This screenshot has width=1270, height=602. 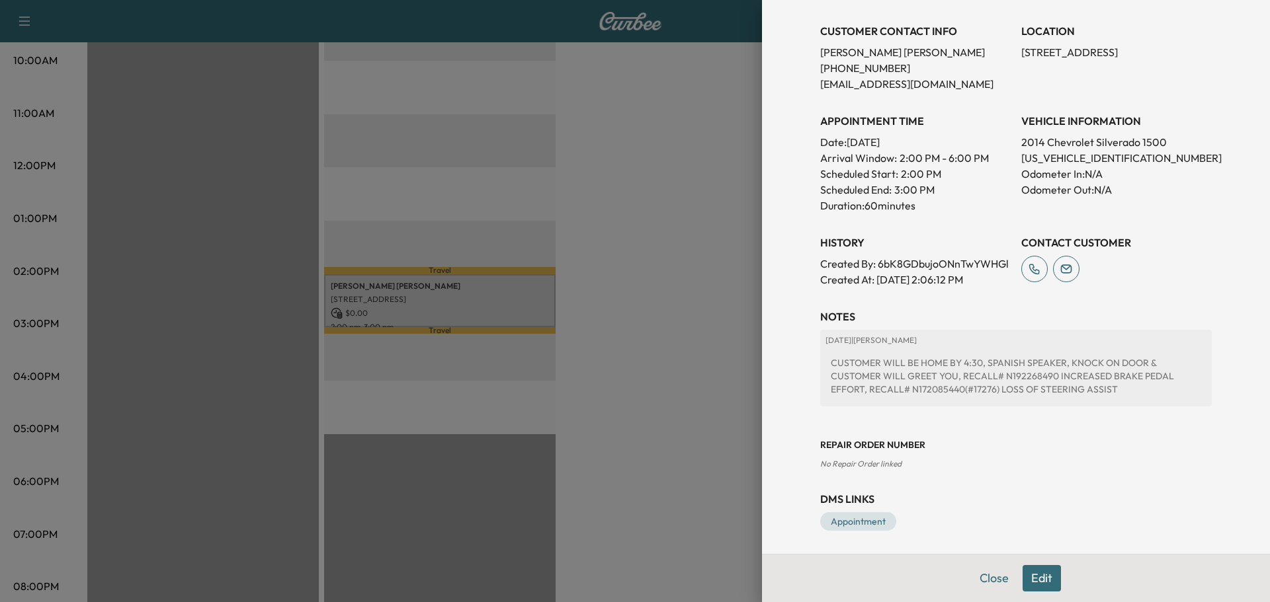 What do you see at coordinates (858, 522) in the screenshot?
I see `a: Appointment` at bounding box center [858, 522].